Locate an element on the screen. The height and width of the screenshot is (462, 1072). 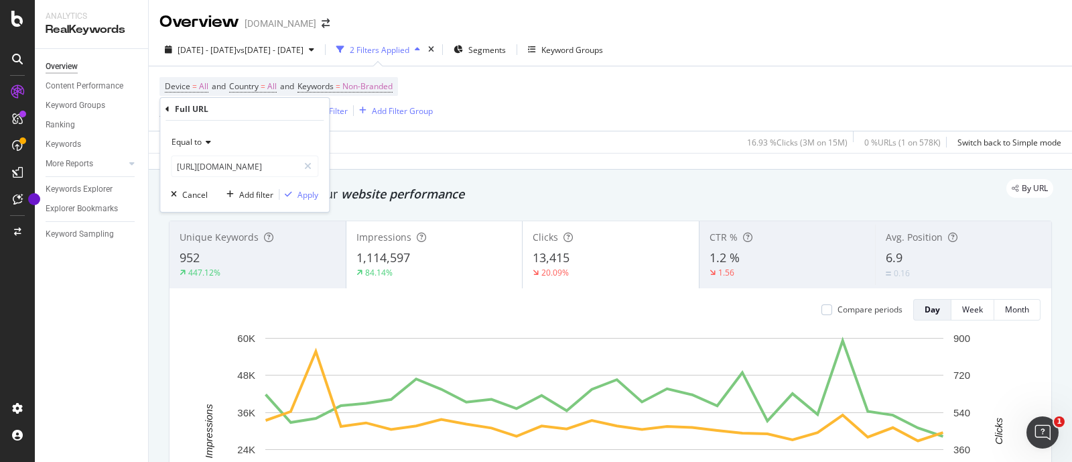
a: Keywords Explorer is located at coordinates (92, 189).